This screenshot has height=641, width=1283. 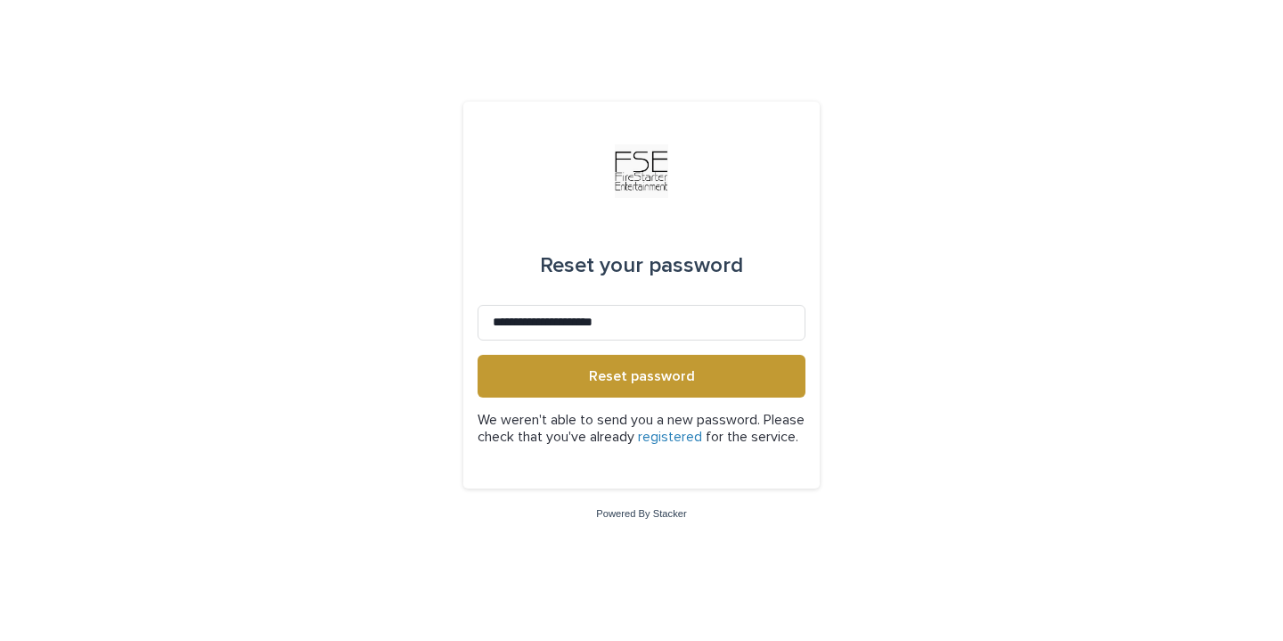 What do you see at coordinates (641, 513) in the screenshot?
I see `a: Powered By Stacker` at bounding box center [641, 513].